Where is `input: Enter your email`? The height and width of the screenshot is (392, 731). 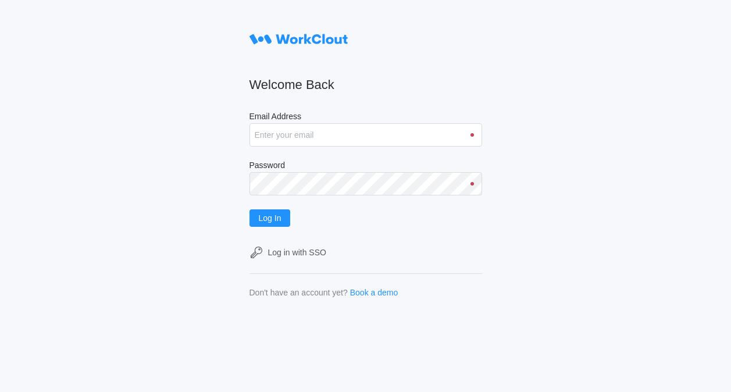
input: Enter your email is located at coordinates (366, 135).